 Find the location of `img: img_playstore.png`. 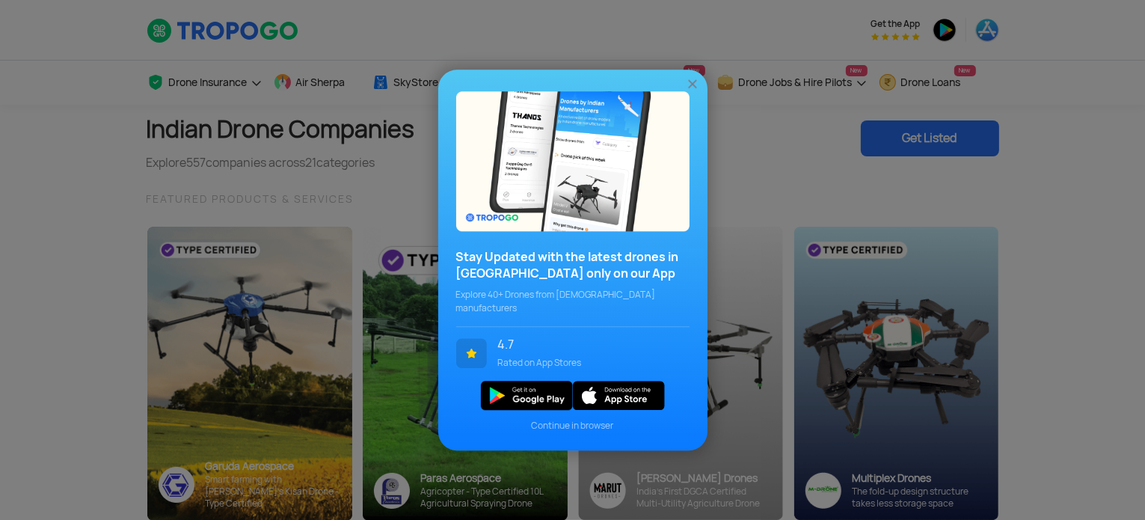

img: img_playstore.png is located at coordinates (527, 395).